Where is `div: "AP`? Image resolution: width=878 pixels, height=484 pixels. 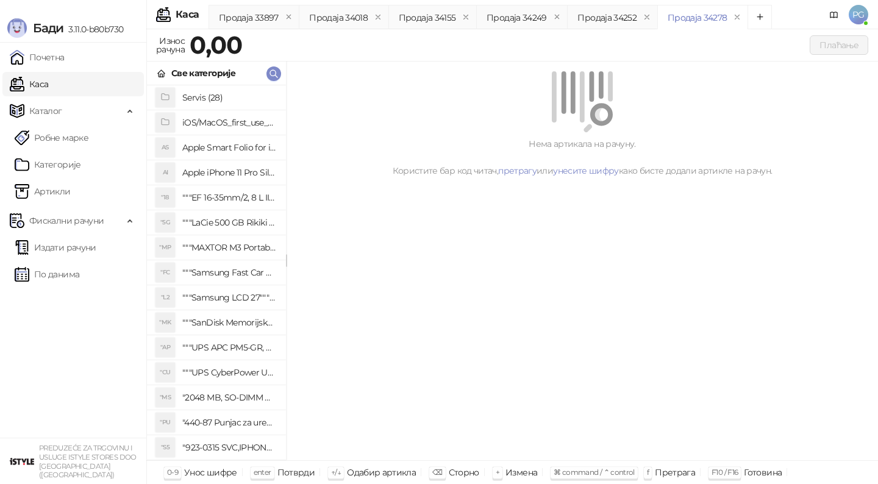
div: "AP is located at coordinates (165, 348).